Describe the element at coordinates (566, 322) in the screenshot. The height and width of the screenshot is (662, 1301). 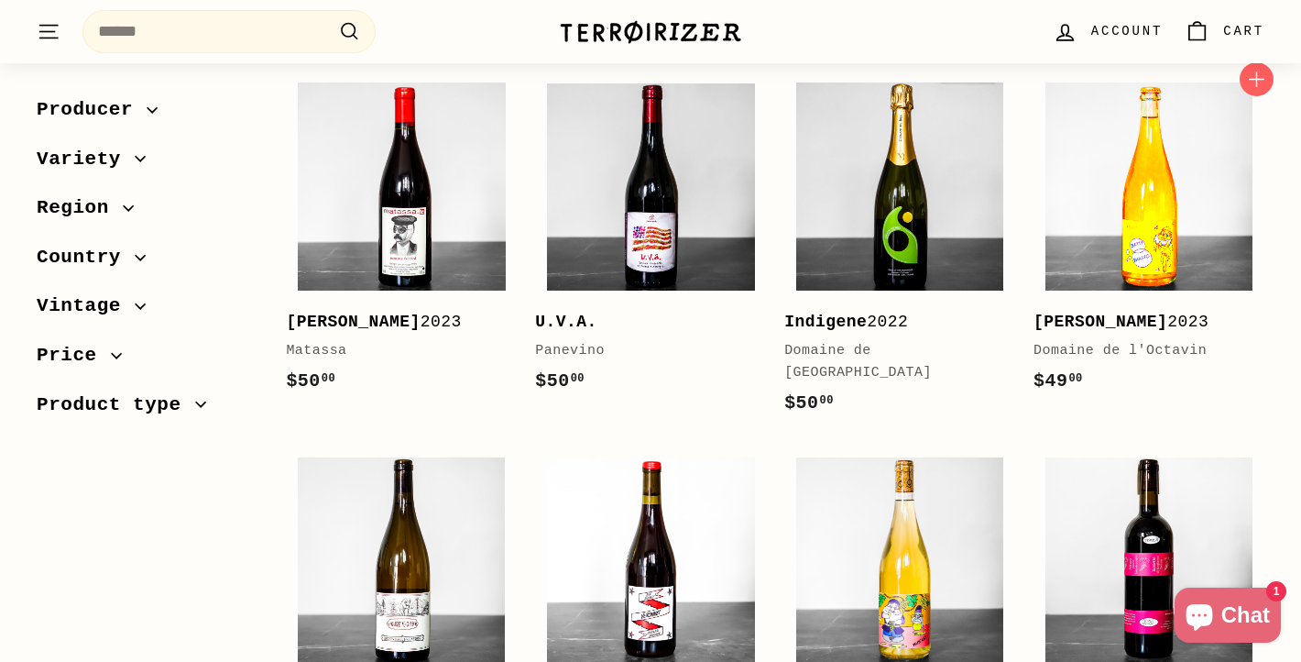
I see `b: U.V.A.` at that location.